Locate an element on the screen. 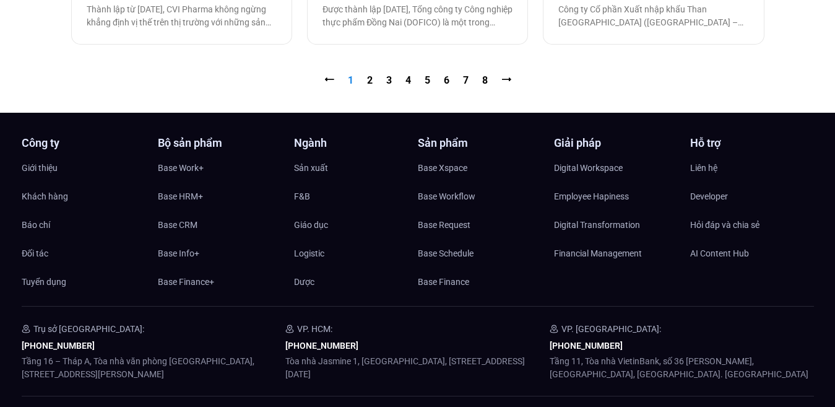 This screenshot has height=407, width=835. a: 2 is located at coordinates (370, 80).